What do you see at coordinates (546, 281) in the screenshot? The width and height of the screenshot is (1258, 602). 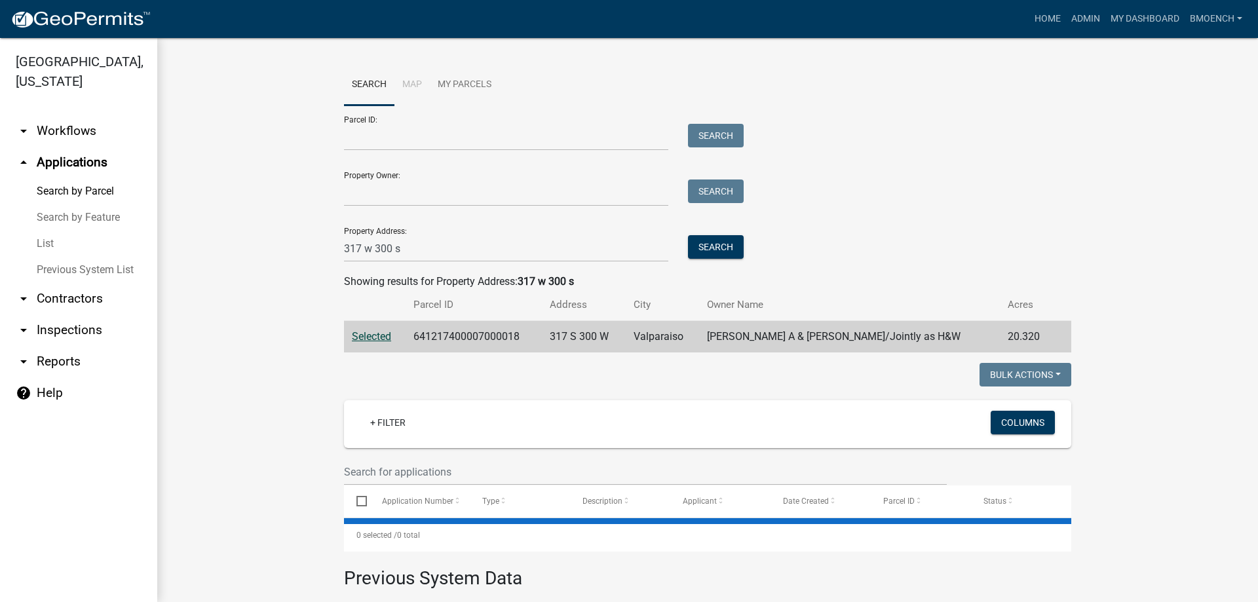 I see `strong: 317 w 300 s` at bounding box center [546, 281].